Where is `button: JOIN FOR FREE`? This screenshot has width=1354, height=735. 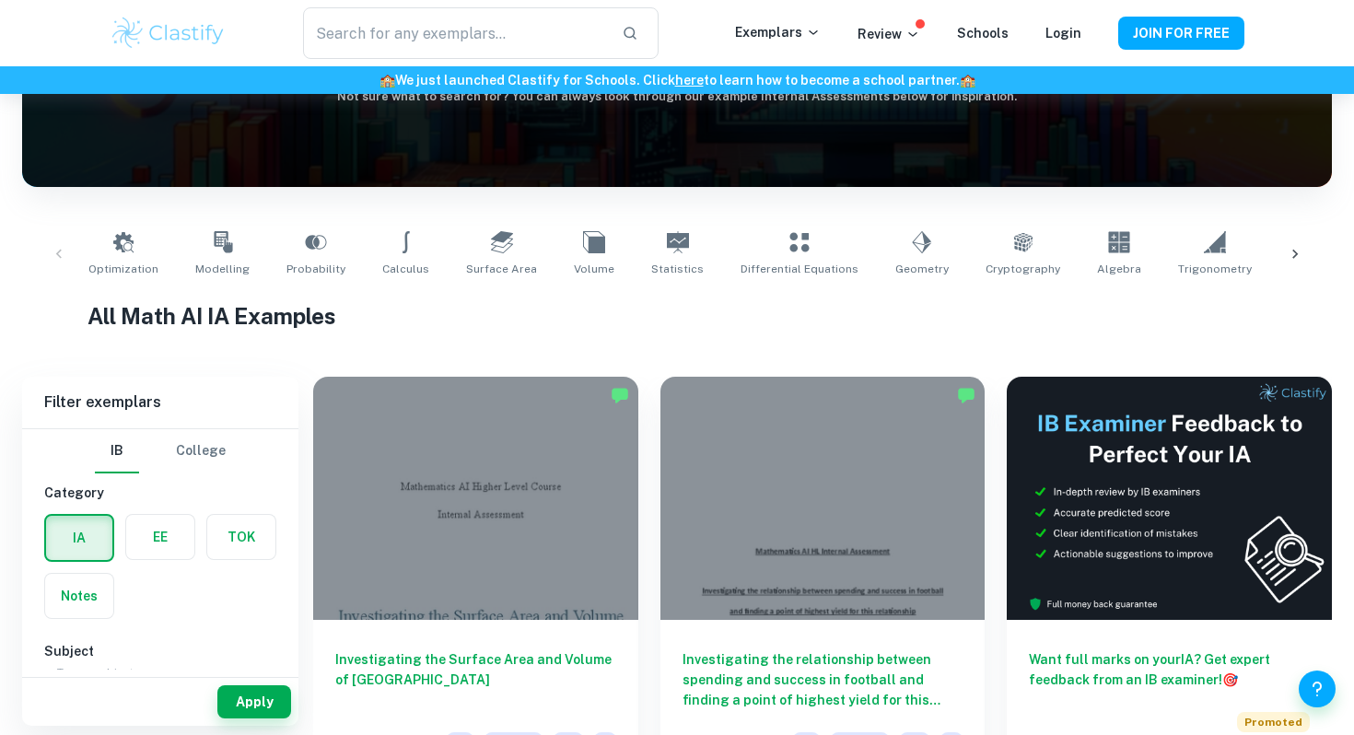 button: JOIN FOR FREE is located at coordinates (1181, 33).